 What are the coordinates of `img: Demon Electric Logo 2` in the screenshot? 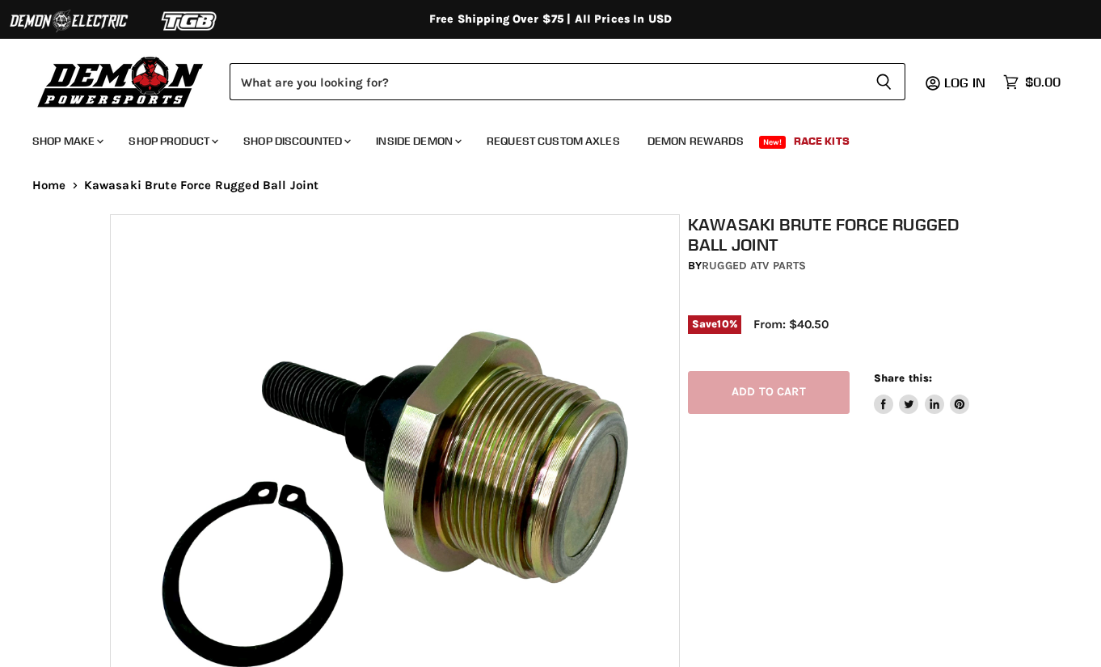 It's located at (69, 21).